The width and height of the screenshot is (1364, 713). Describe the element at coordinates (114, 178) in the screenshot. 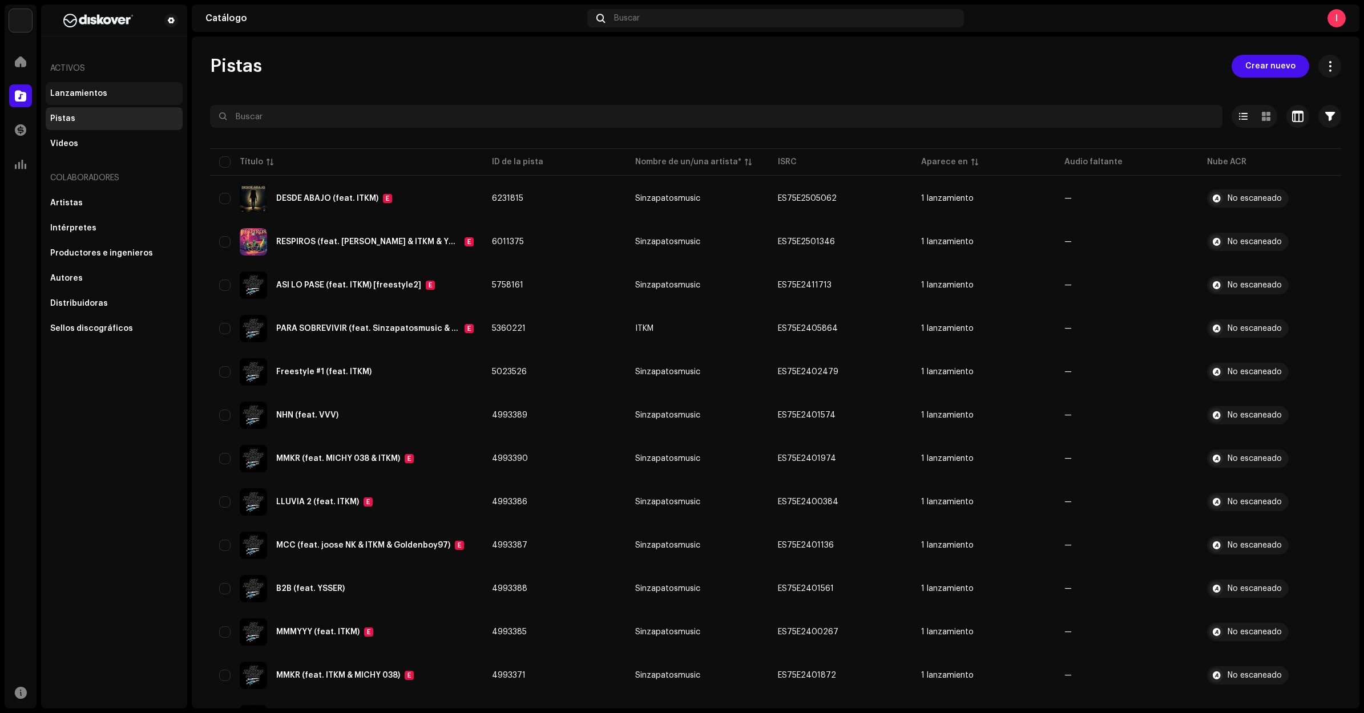

I see `re-a-nav-header: Colaboradores` at that location.